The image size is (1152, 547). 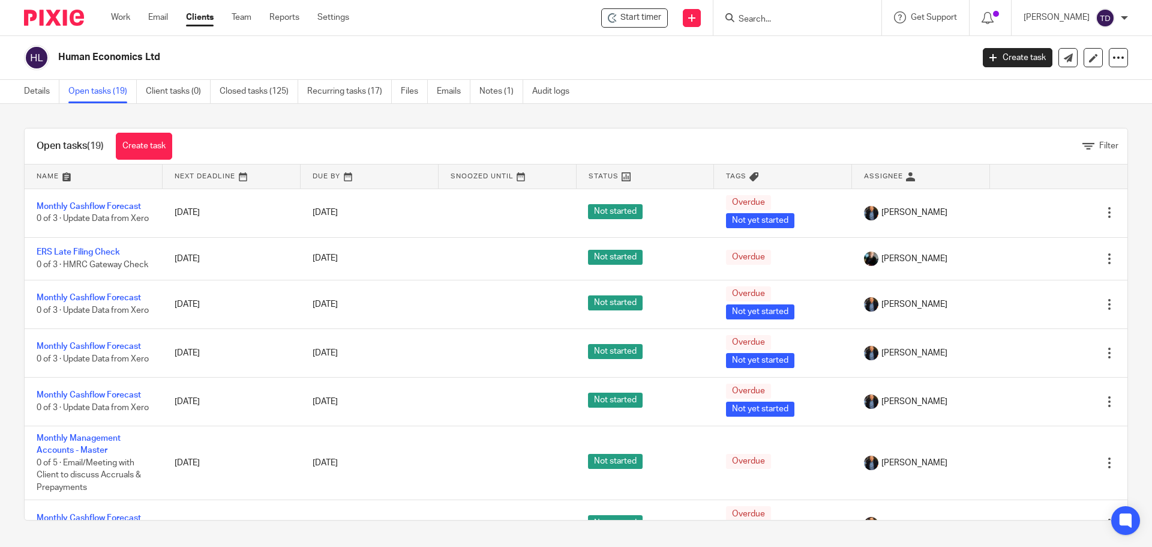 I want to click on a: Settings, so click(x=333, y=17).